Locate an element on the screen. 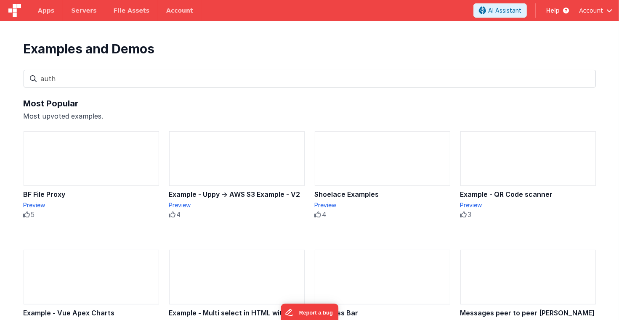 The width and height of the screenshot is (619, 320). div: Progress Bar is located at coordinates (382, 313).